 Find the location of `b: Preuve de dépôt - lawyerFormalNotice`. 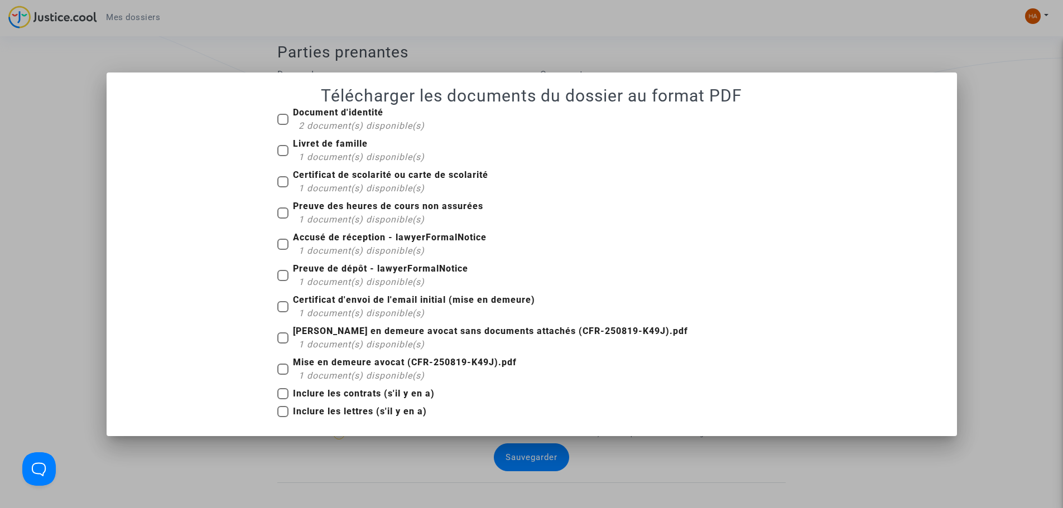

b: Preuve de dépôt - lawyerFormalNotice is located at coordinates (381, 268).